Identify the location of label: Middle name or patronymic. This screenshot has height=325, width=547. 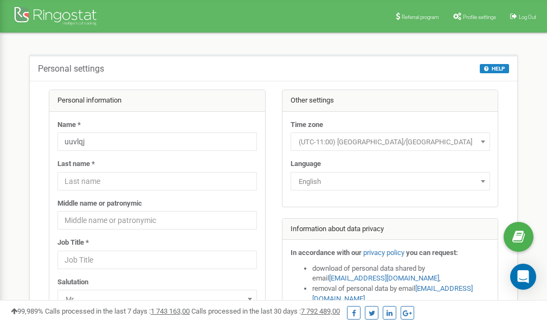
(100, 203).